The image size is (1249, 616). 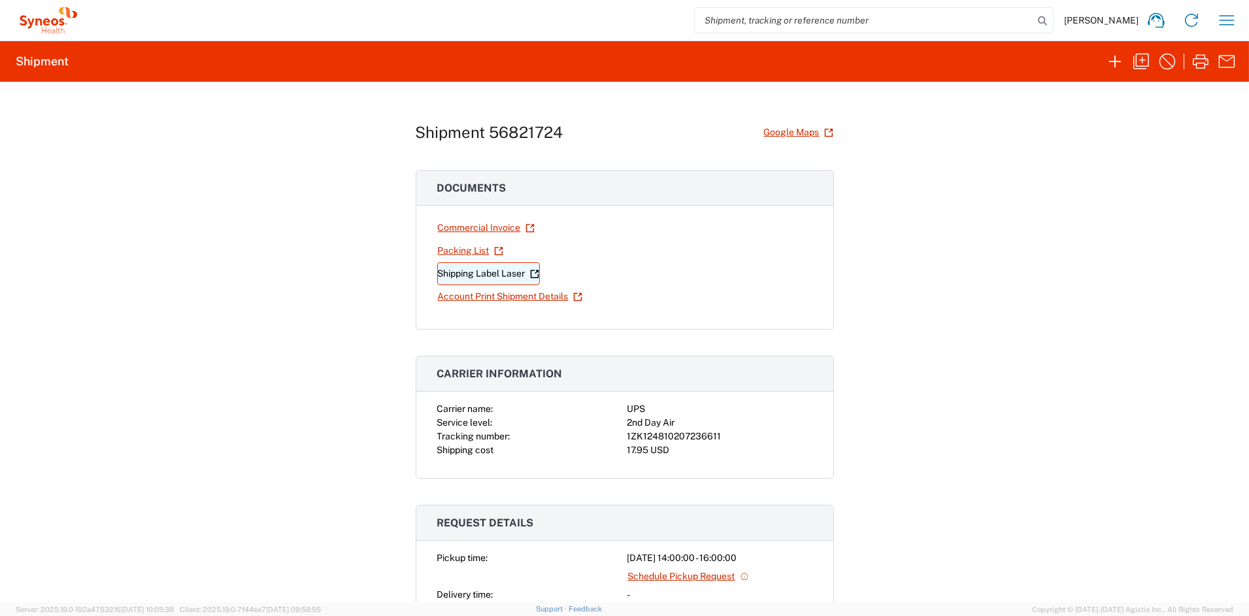 I want to click on h2: Shipment, so click(x=42, y=61).